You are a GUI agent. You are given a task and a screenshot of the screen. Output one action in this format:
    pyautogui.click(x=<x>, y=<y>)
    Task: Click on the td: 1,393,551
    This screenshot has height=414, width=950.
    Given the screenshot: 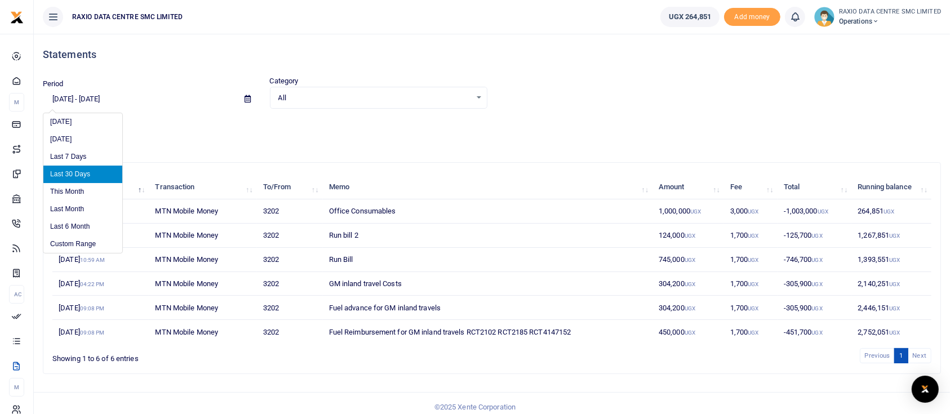 What is the action you would take?
    pyautogui.click(x=891, y=260)
    